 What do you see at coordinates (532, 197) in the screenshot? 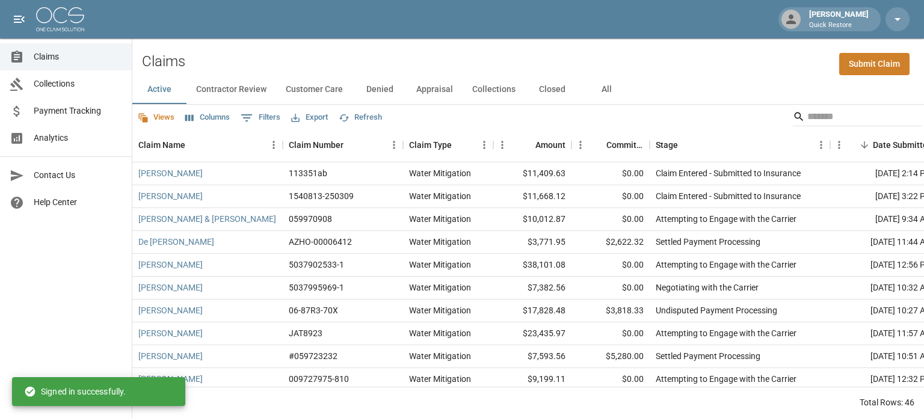
I see `div: $11,668.12` at bounding box center [532, 197].